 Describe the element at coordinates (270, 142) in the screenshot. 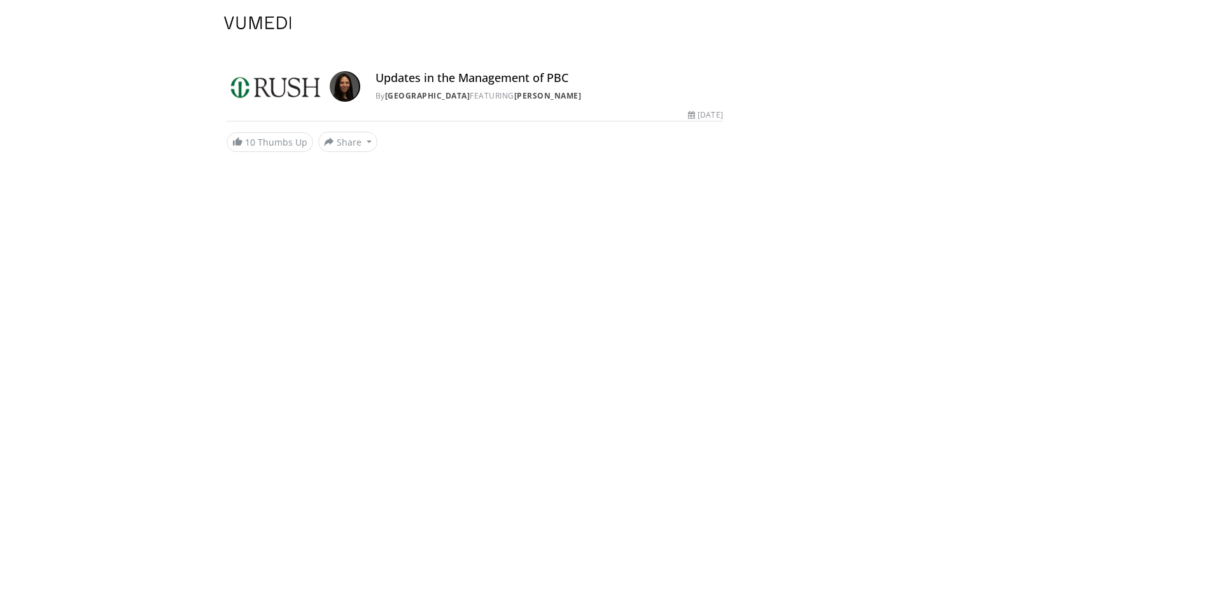

I see `a: 10 Thumbs Up` at that location.